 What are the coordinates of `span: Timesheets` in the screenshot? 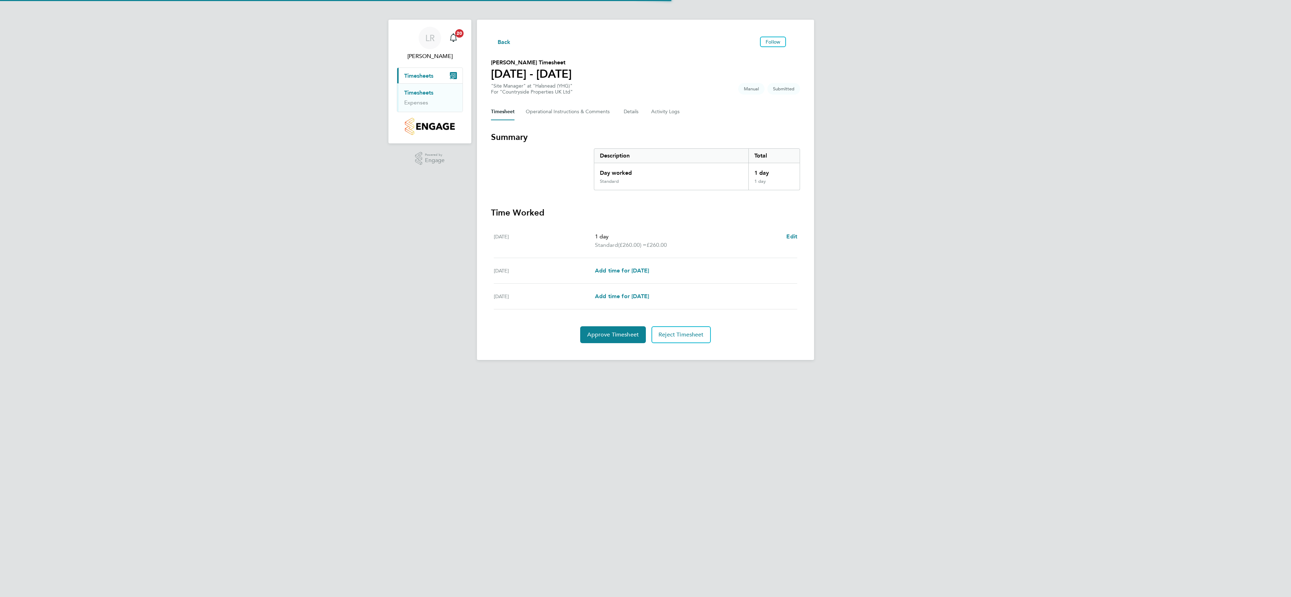 It's located at (419, 76).